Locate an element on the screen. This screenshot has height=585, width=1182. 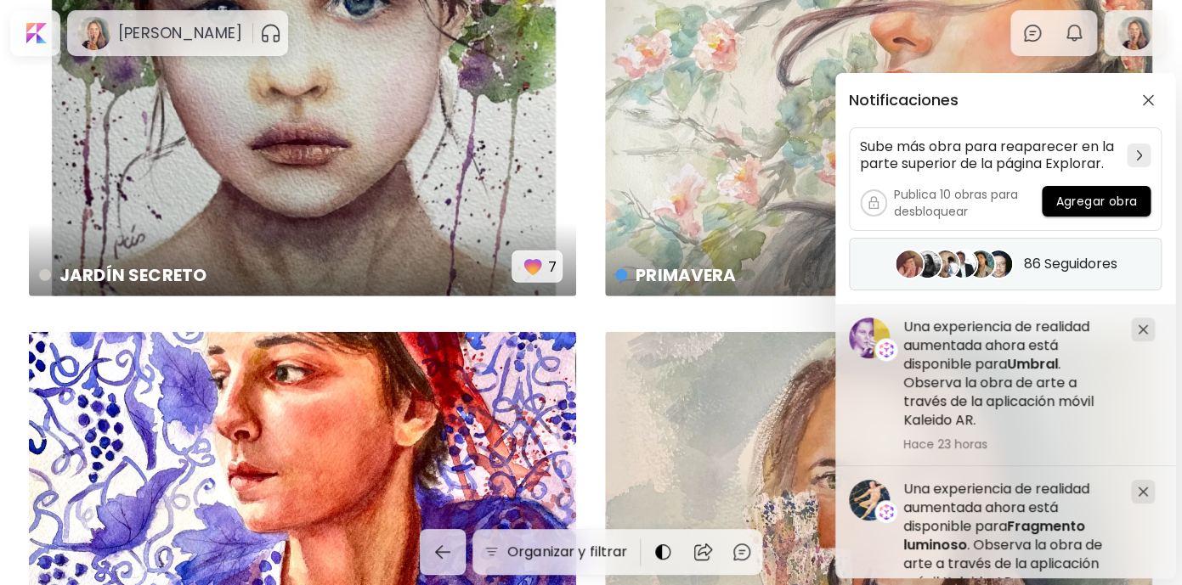
h5: Publica 10 obras para desbloquear is located at coordinates (968, 203).